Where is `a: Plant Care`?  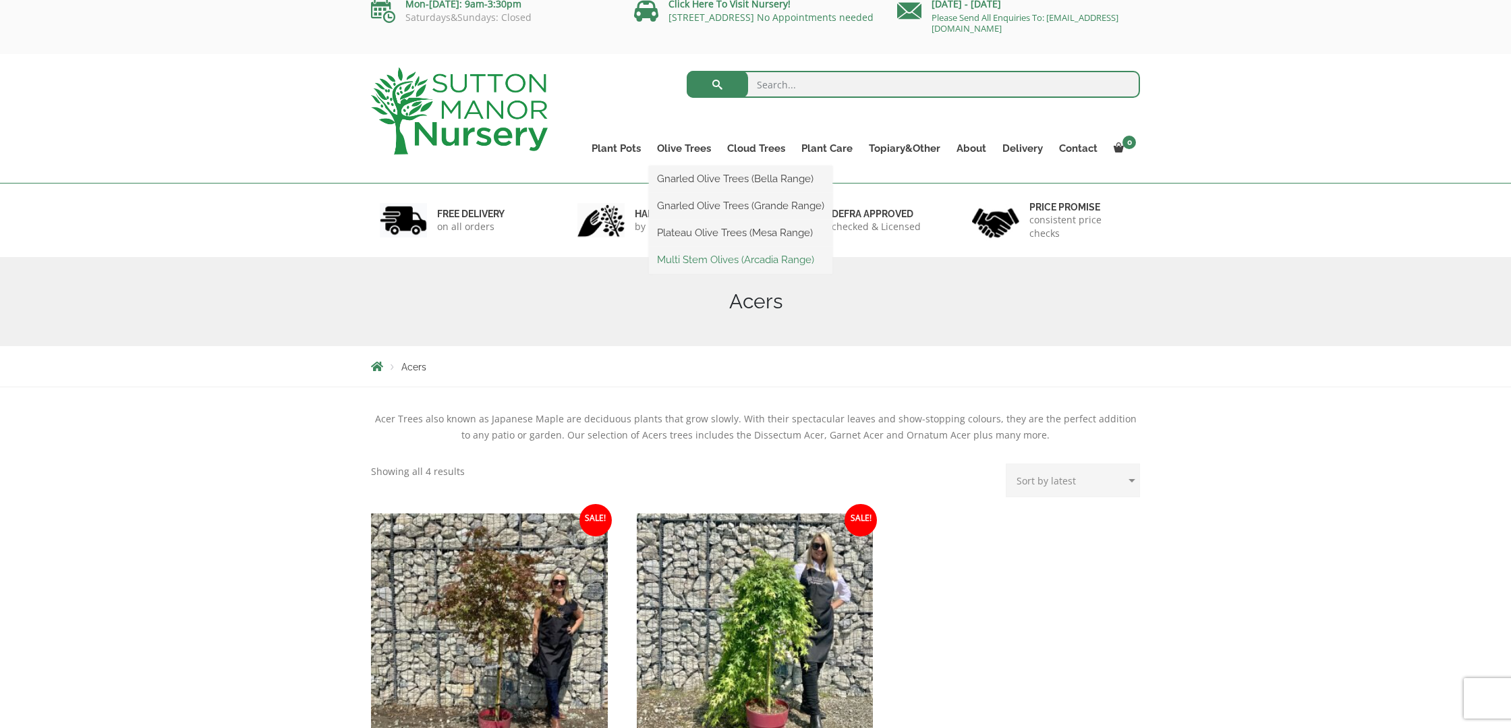
a: Plant Care is located at coordinates (827, 148).